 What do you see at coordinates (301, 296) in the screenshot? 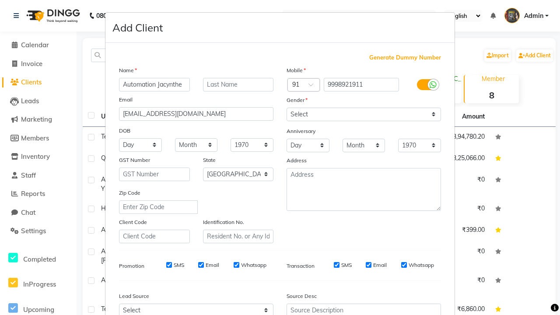
I see `label: Source Desc` at bounding box center [301, 296].